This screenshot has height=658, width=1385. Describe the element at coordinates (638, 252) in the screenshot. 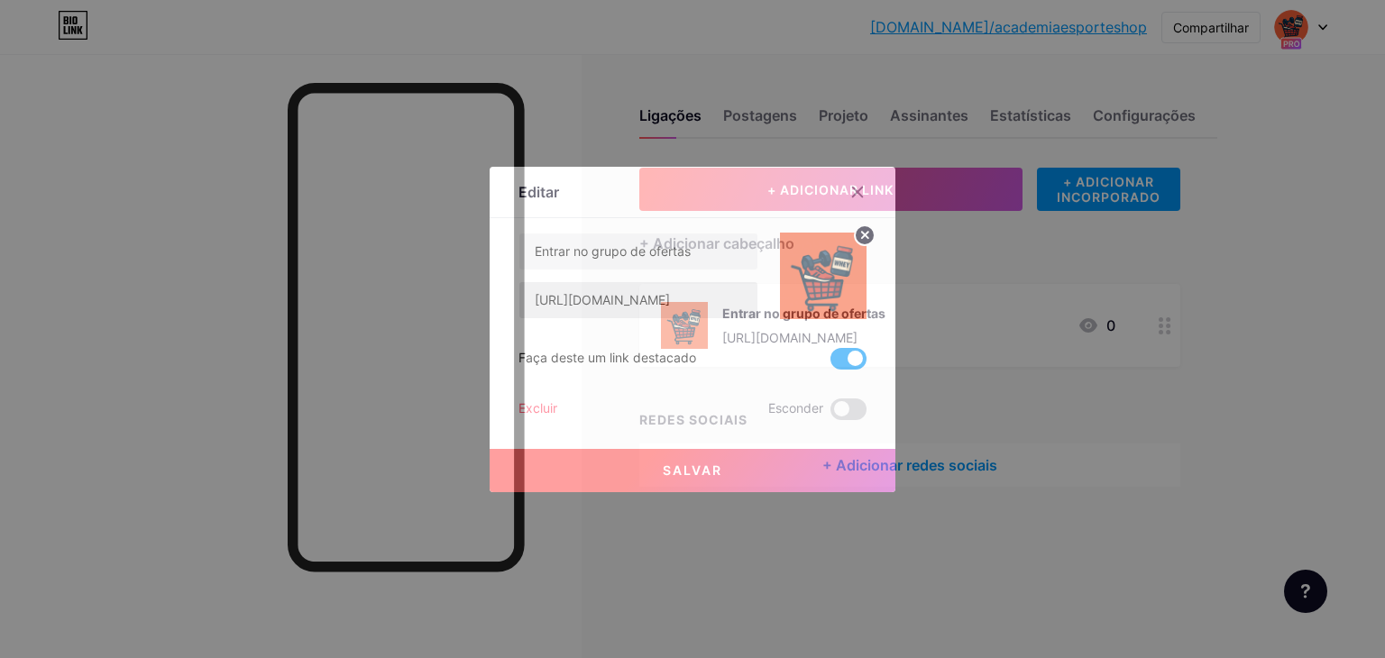

I see `input: Título` at that location.